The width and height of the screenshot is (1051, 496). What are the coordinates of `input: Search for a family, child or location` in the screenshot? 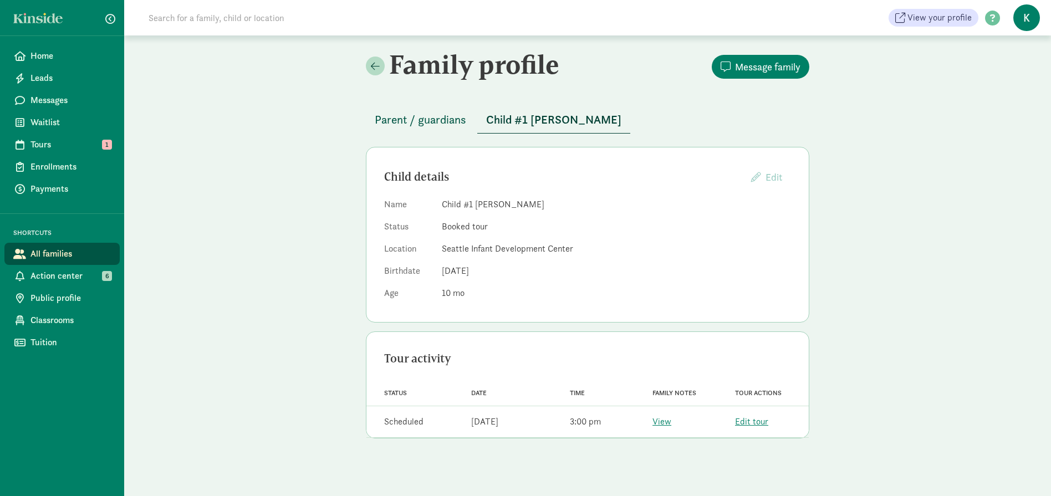 It's located at (297, 18).